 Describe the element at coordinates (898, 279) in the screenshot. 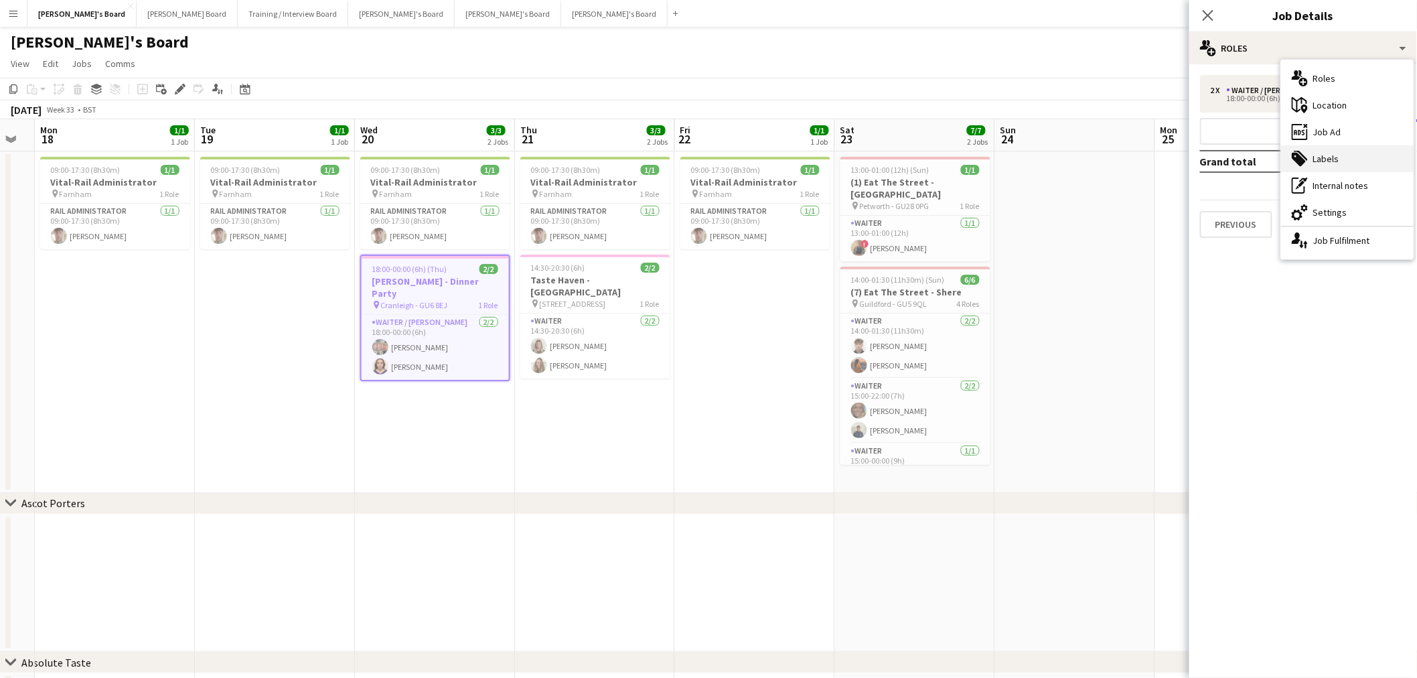

I see `span: 14:00-01:30 (11h30m) (Sun)` at that location.